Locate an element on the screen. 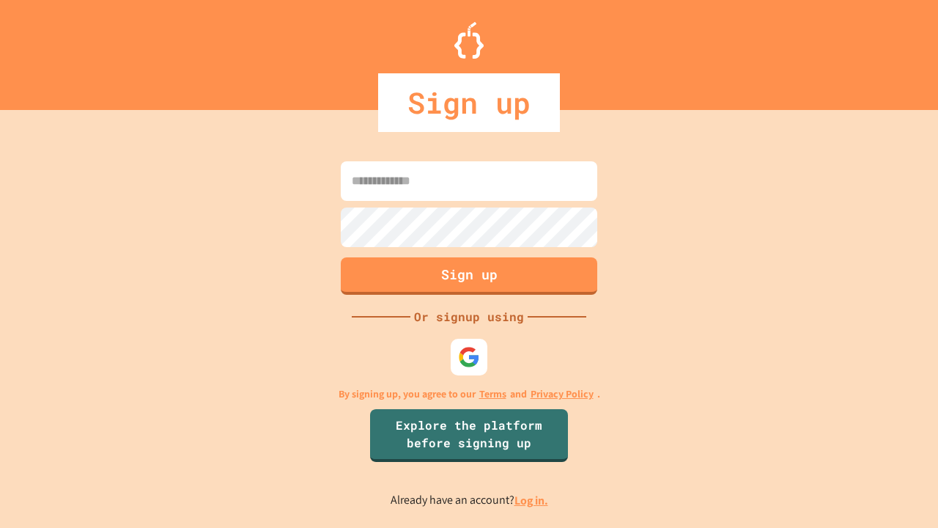 The image size is (938, 528). p: By signing up, you agree to our and . is located at coordinates (469, 394).